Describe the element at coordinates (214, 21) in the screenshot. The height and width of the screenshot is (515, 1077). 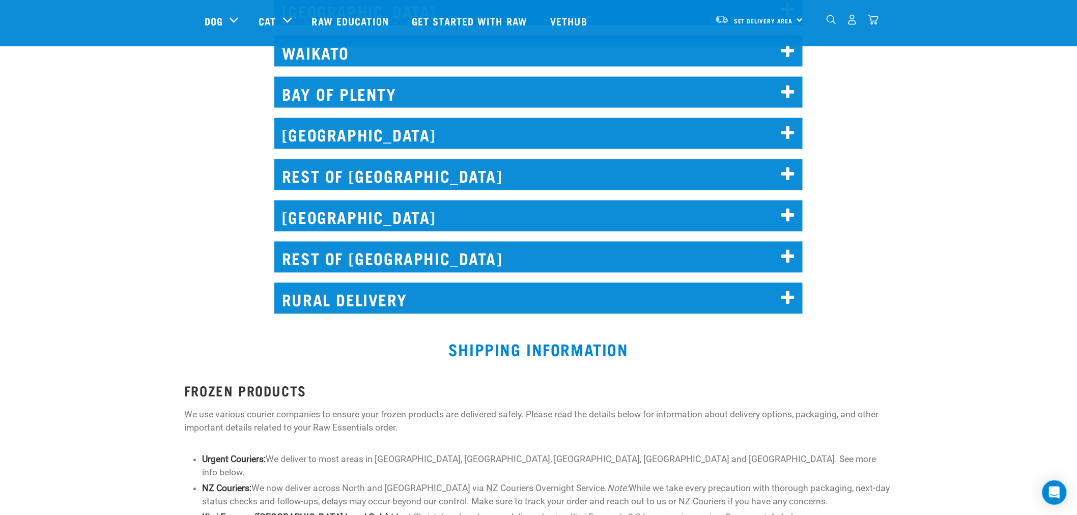
I see `a: Dog` at that location.